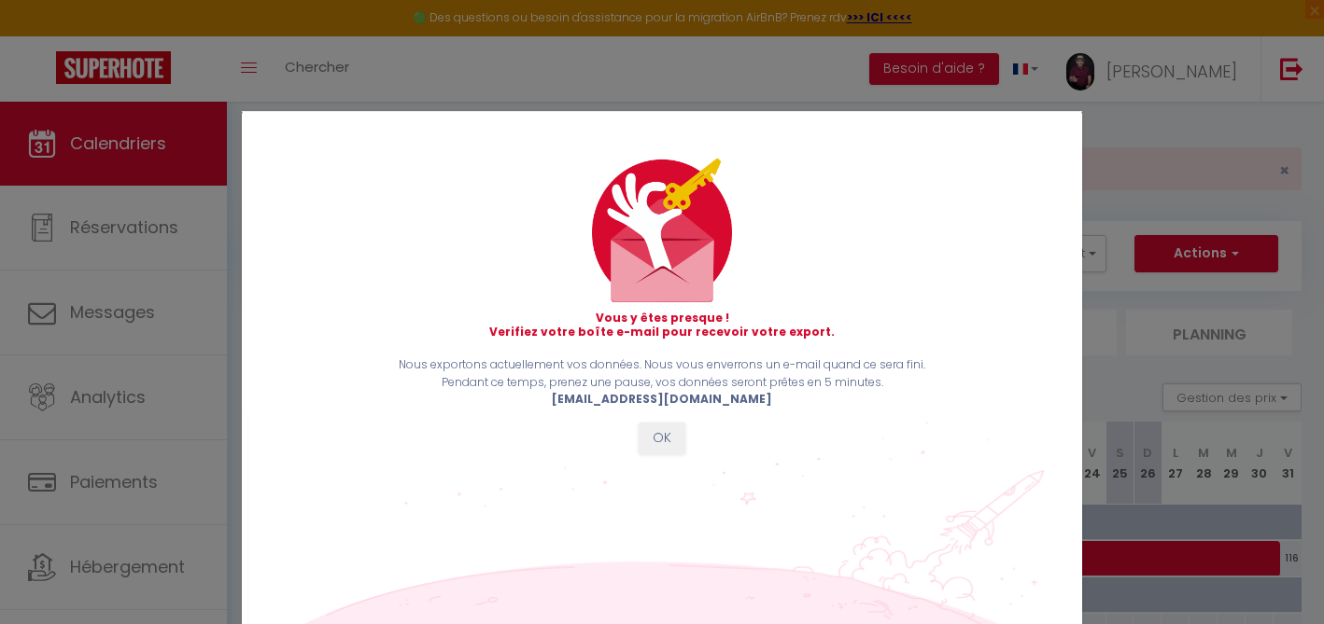  Describe the element at coordinates (662, 231) in the screenshot. I see `img: mail` at that location.